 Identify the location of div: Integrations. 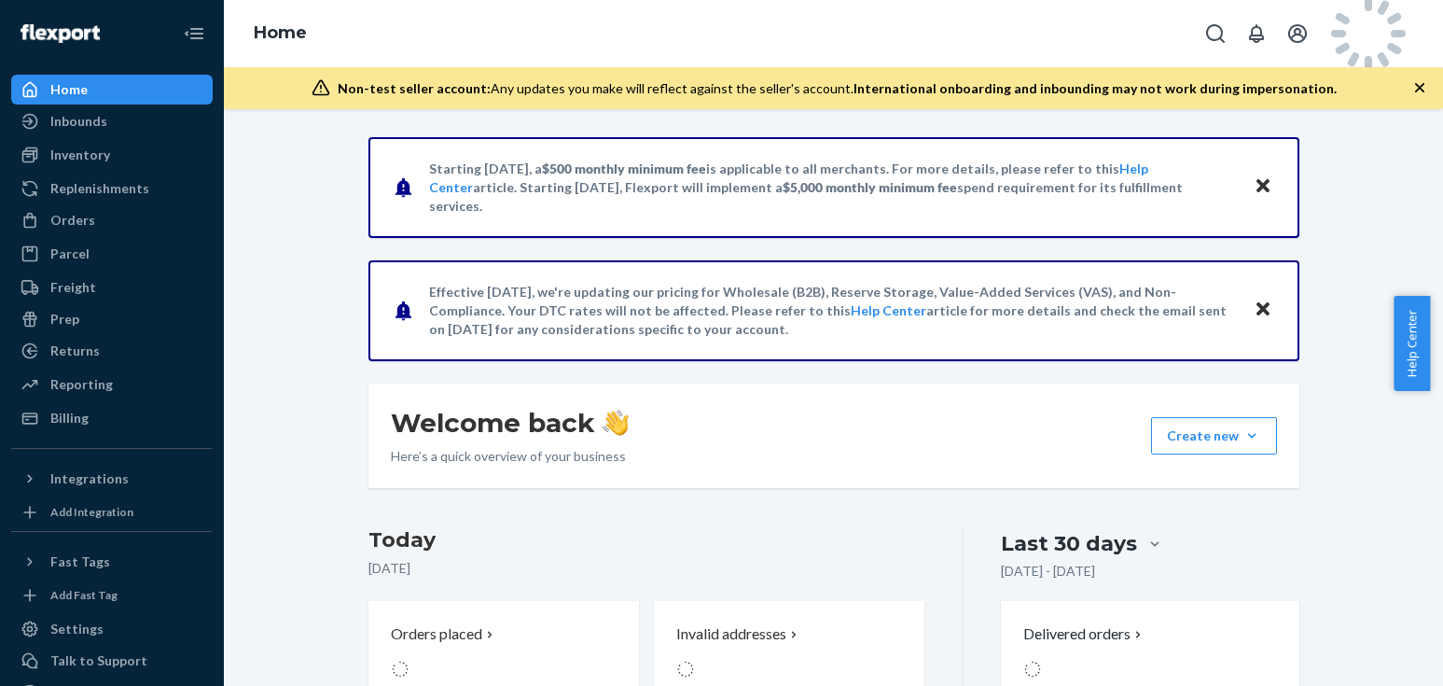
(90, 479).